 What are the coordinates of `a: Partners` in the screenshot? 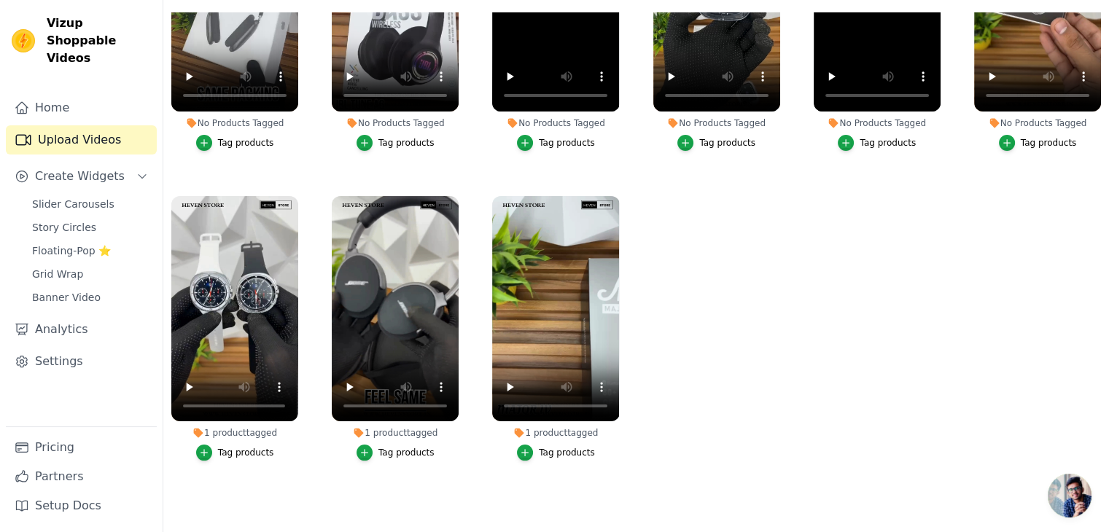 It's located at (81, 477).